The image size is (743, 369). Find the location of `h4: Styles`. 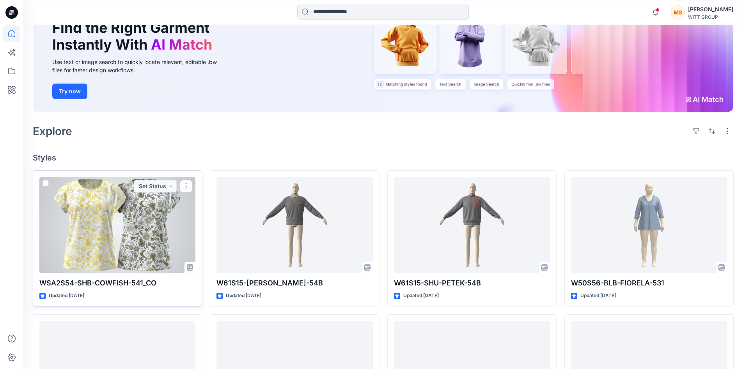

h4: Styles is located at coordinates (383, 158).